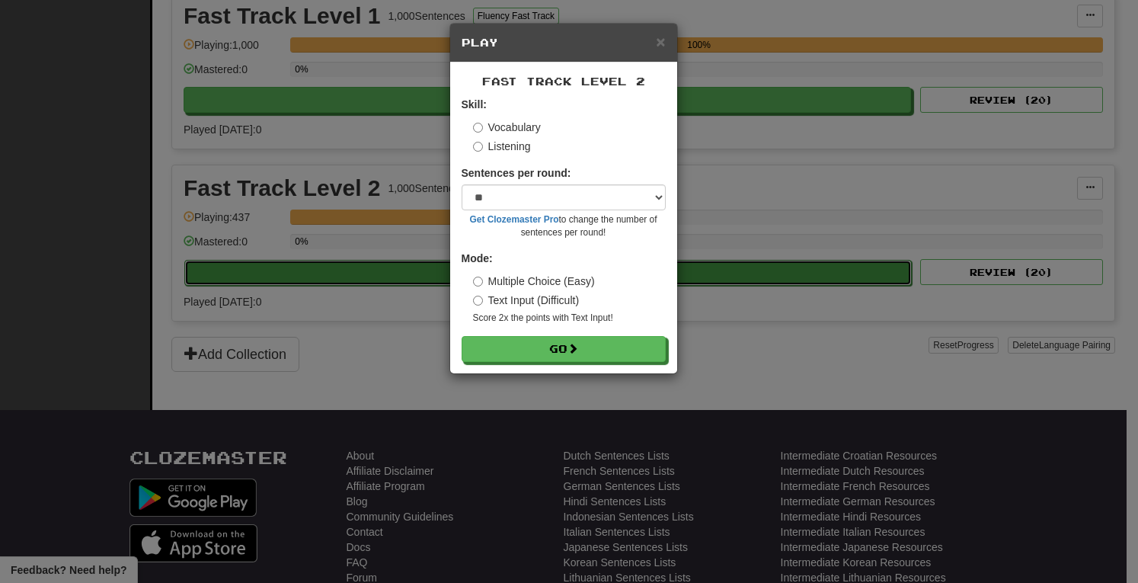 The height and width of the screenshot is (583, 1138). Describe the element at coordinates (516, 173) in the screenshot. I see `label: Sentences per round:` at that location.